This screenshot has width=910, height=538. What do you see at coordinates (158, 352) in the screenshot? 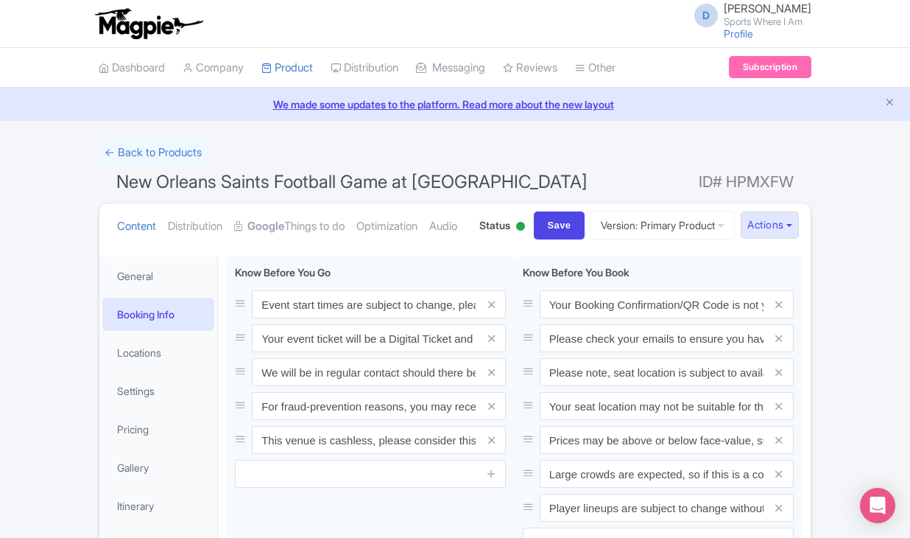
I see `a: Locations` at bounding box center [158, 352].